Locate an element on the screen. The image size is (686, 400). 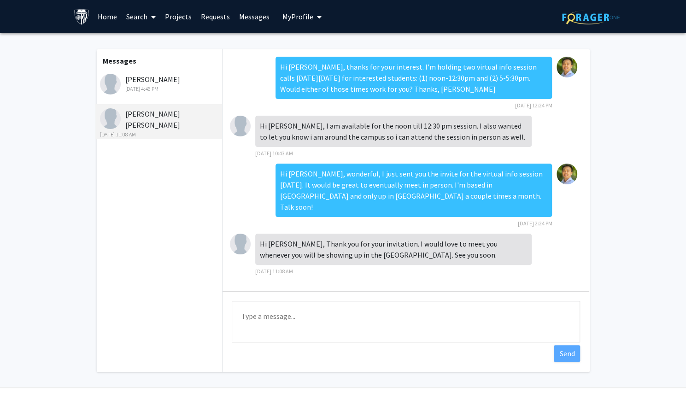
a: Messages is located at coordinates (254, 17).